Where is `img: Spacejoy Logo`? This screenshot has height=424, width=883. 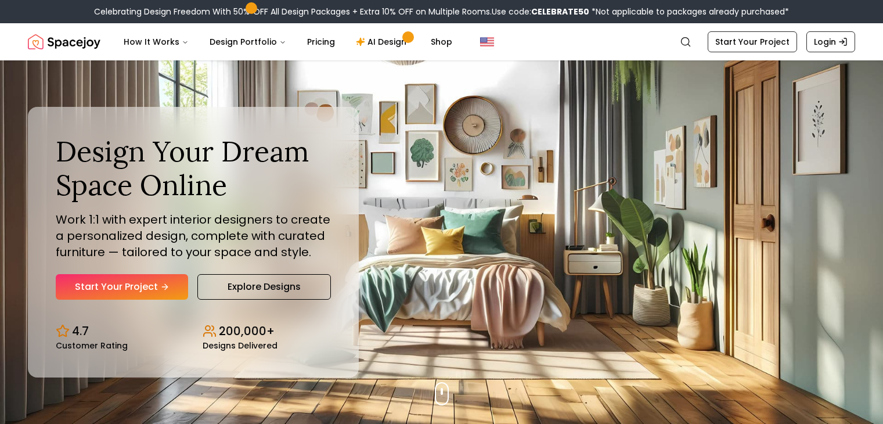 img: Spacejoy Logo is located at coordinates (64, 42).